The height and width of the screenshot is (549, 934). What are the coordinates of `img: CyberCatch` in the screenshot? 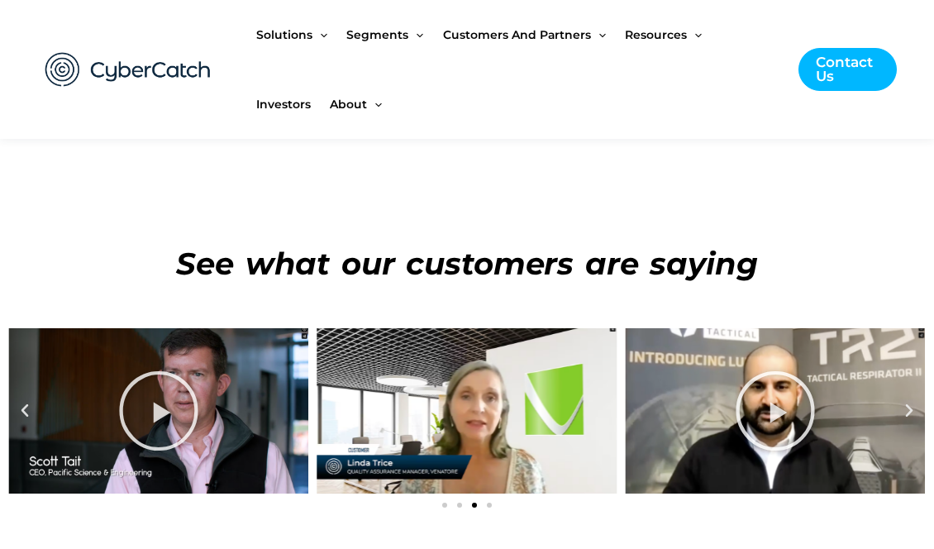 It's located at (128, 69).